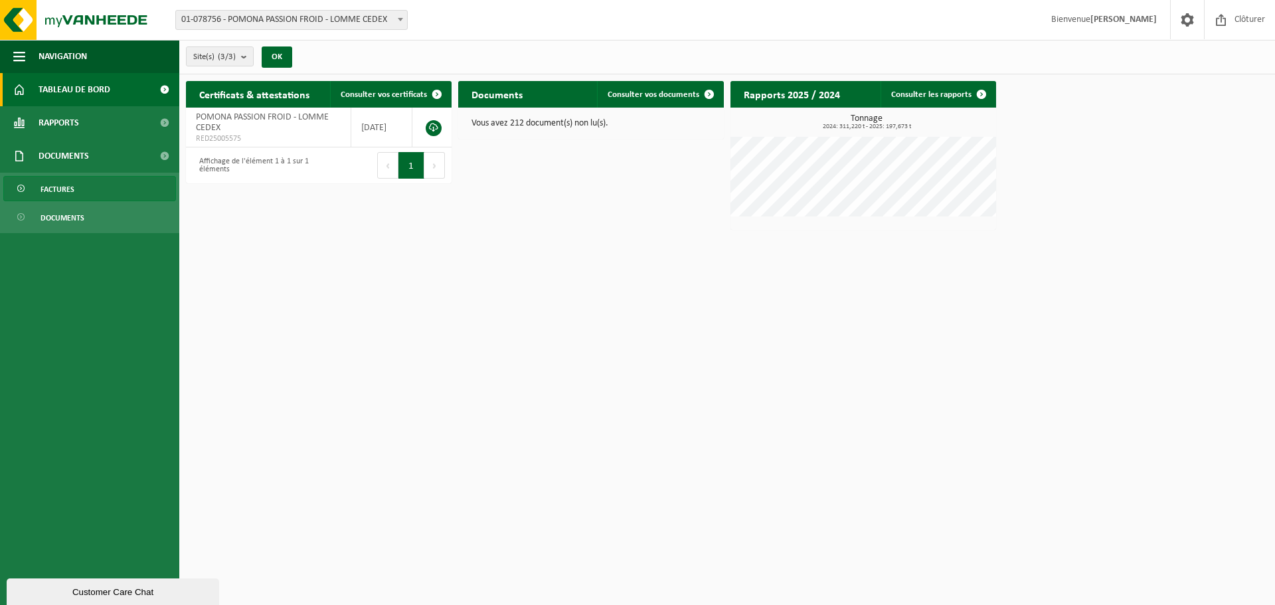 This screenshot has height=605, width=1275. I want to click on div: Affichage de l'élément 1 à 1 sur 1 éléments, so click(252, 165).